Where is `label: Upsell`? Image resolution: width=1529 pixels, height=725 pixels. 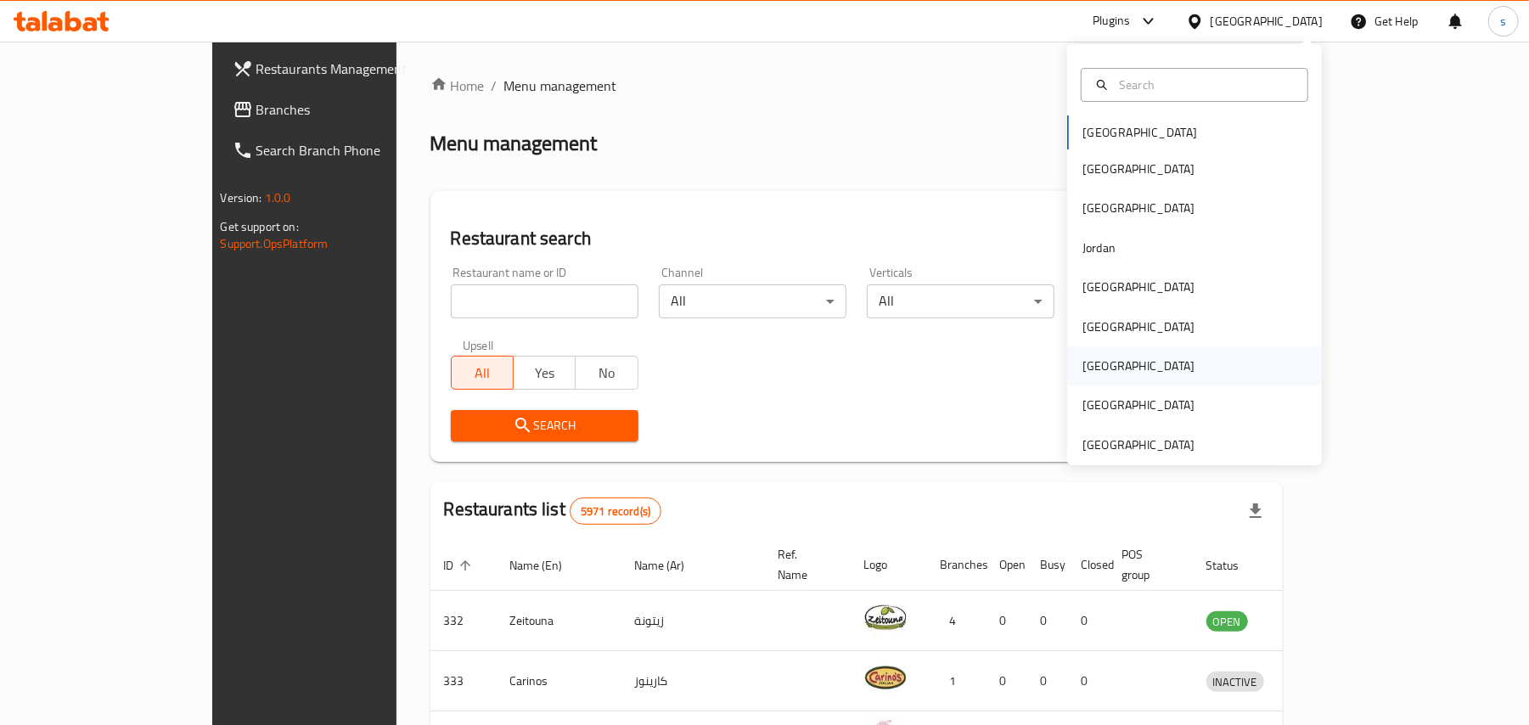 label: Upsell is located at coordinates (478, 345).